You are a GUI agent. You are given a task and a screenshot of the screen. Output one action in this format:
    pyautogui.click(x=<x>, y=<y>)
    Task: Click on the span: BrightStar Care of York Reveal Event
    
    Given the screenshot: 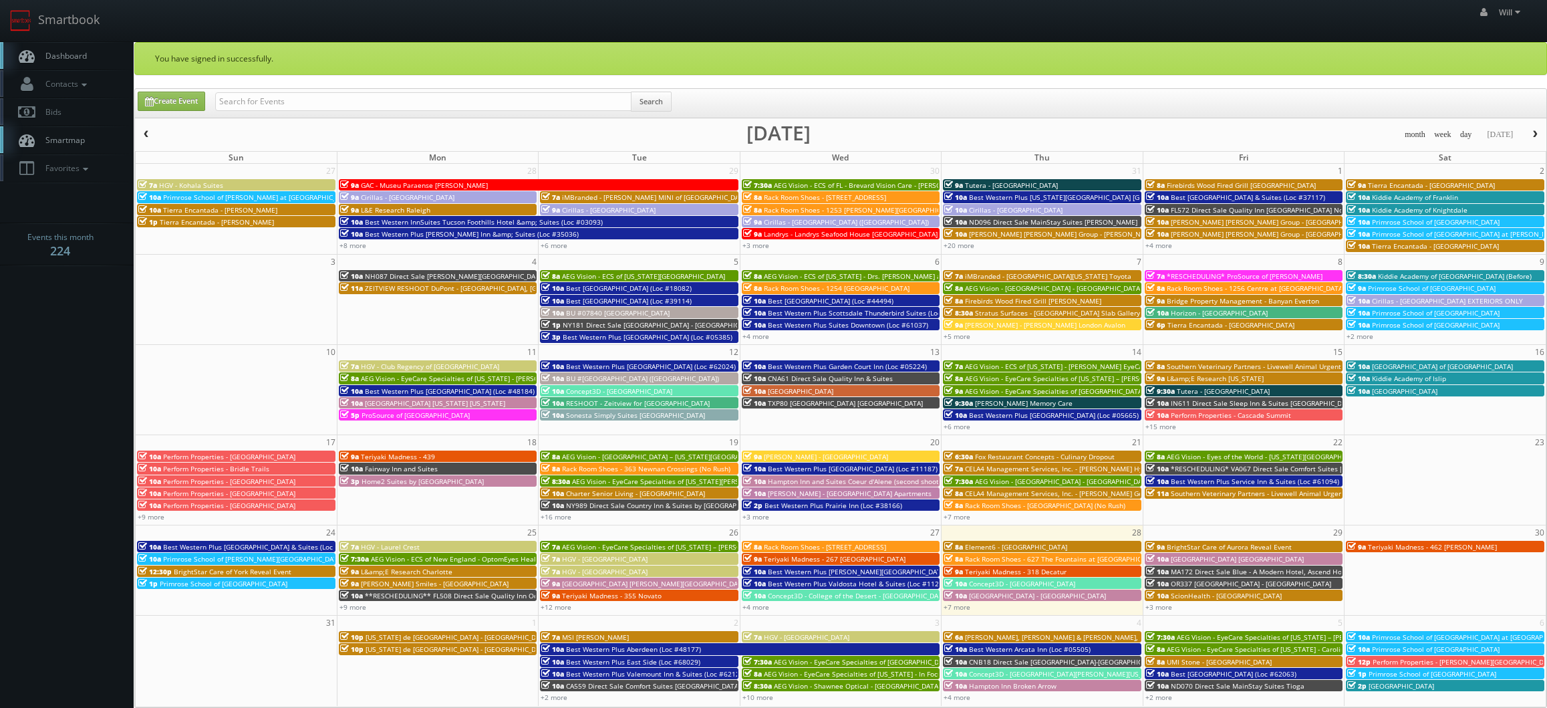 What is the action you would take?
    pyautogui.click(x=233, y=571)
    